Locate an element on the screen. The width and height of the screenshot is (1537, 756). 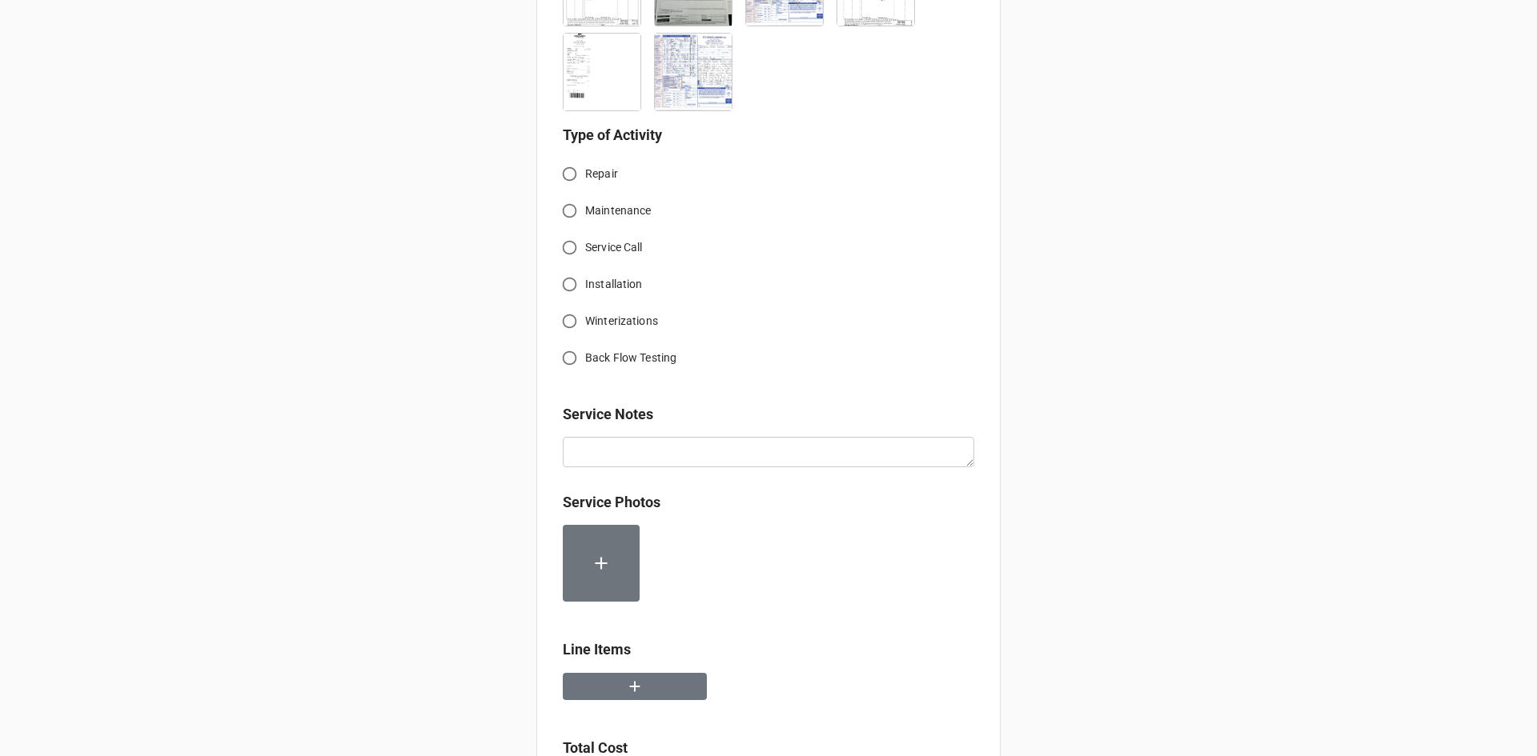
img: 4MJneUAgO2BM3d7ibxQphmvAd3KquAW-s8C6eWb7af0 is located at coordinates (693, 72).